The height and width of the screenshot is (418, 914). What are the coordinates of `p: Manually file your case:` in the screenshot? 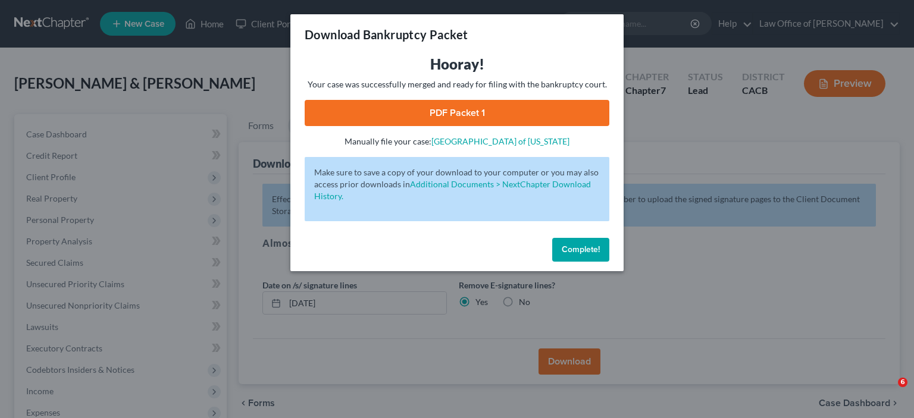 It's located at (457, 142).